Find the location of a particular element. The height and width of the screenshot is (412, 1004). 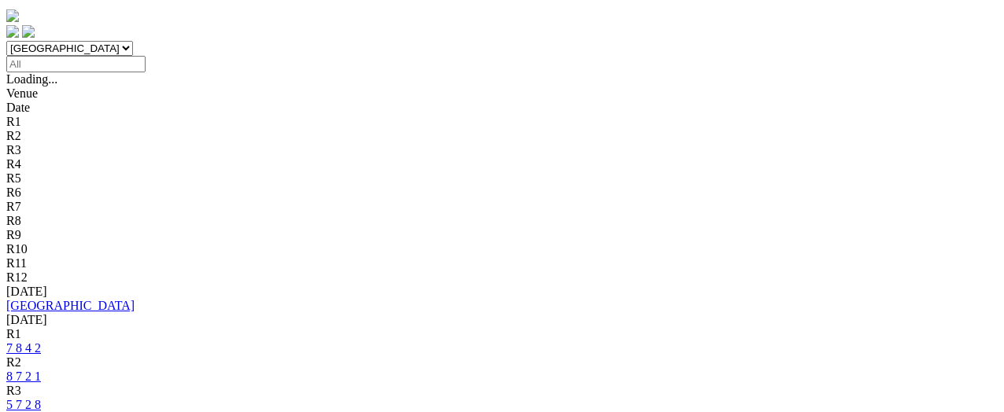

div: R7 is located at coordinates (502, 207).